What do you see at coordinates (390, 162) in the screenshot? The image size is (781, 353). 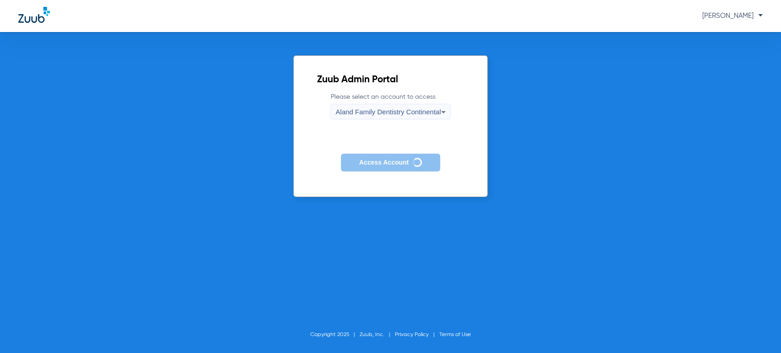 I see `button: Access Account` at bounding box center [390, 162].